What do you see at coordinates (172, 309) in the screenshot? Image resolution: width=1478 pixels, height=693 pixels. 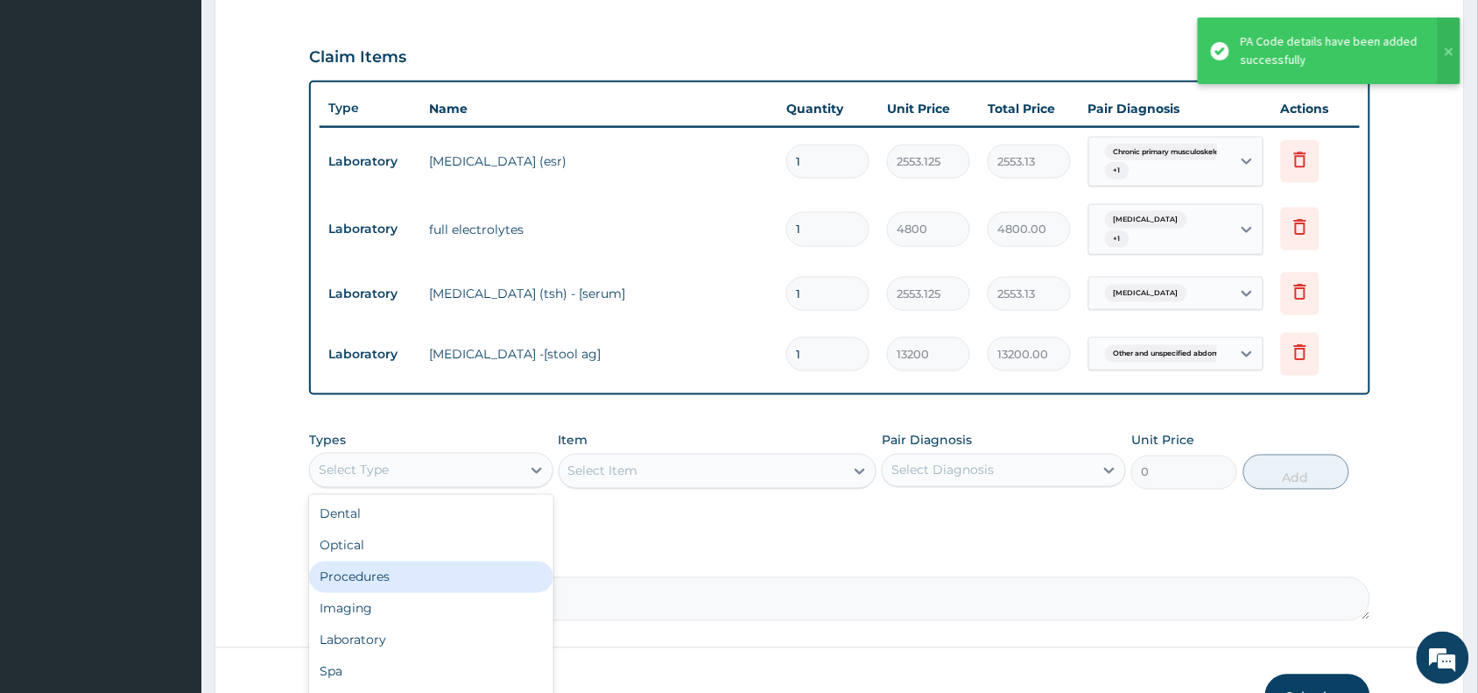 I see `span: We're online!` at bounding box center [172, 309].